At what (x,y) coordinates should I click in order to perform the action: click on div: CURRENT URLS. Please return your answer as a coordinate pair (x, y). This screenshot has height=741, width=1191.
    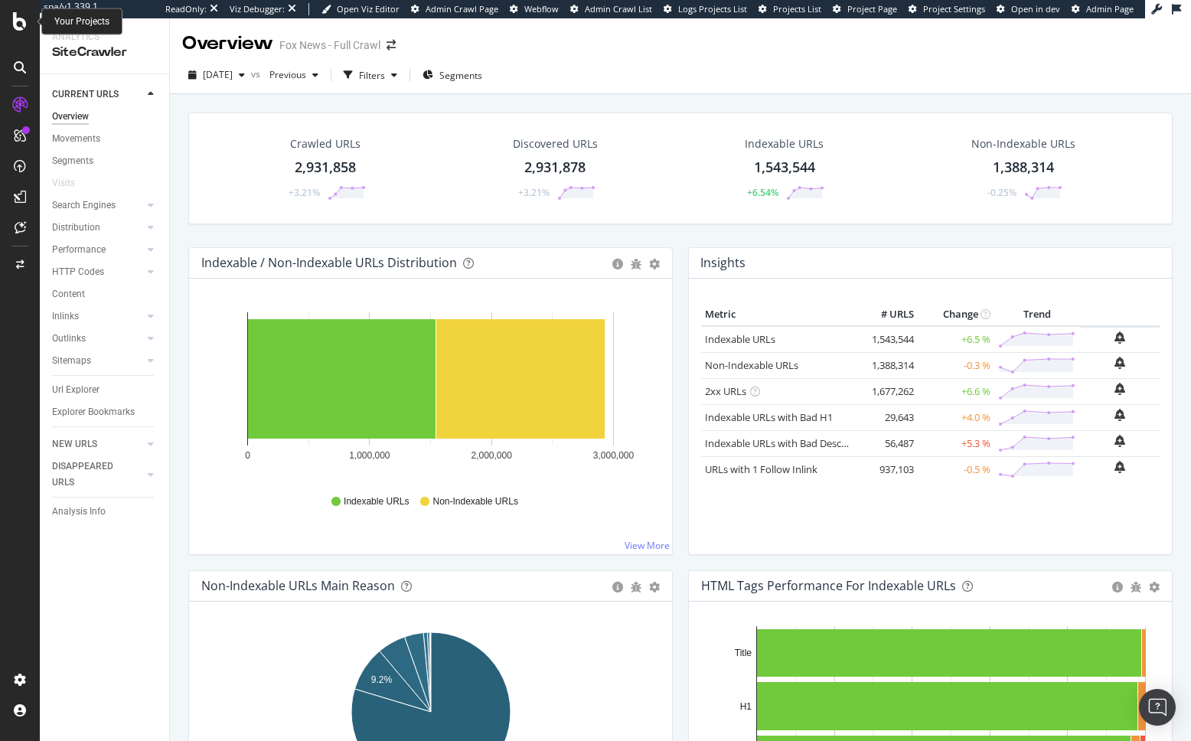
    Looking at the image, I should click on (85, 94).